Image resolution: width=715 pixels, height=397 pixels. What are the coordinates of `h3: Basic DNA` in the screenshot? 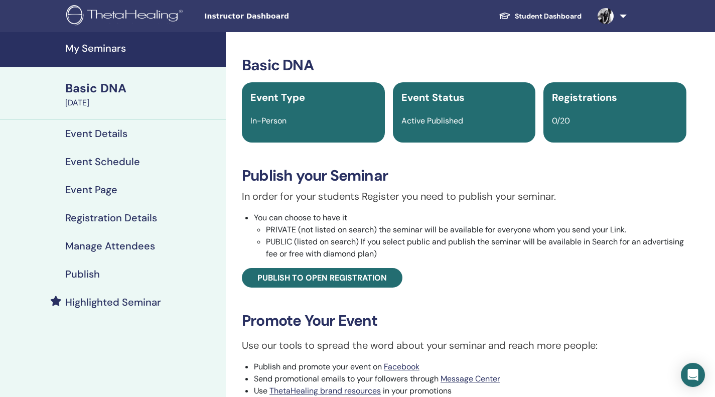 It's located at (464, 65).